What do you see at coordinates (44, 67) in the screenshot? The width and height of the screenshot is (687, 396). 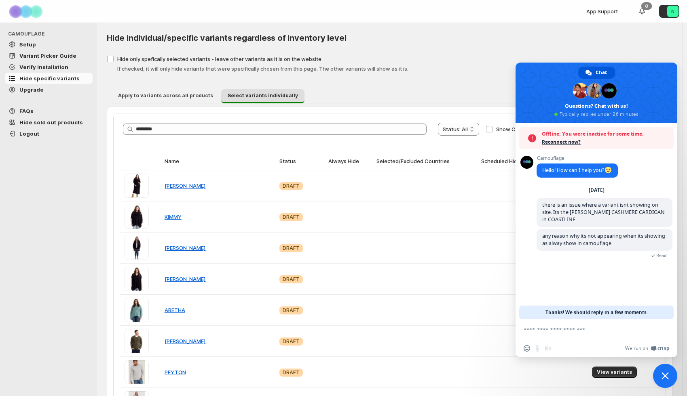 I see `span: Verify Installation` at bounding box center [44, 67].